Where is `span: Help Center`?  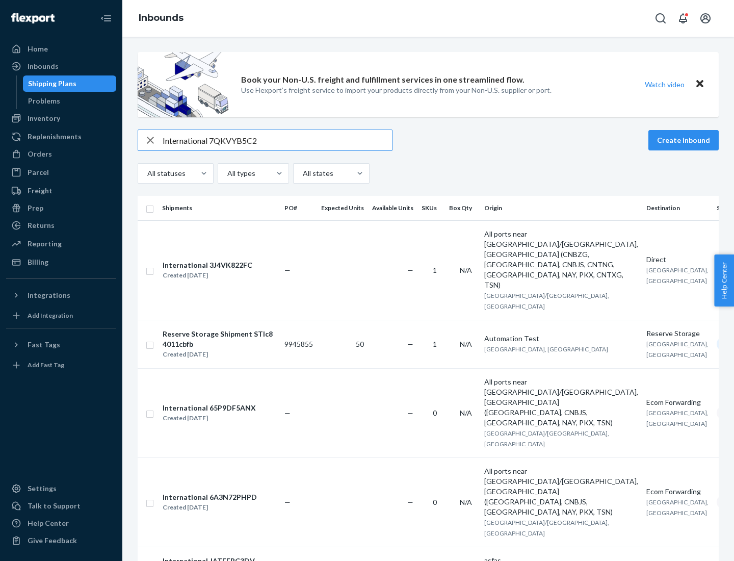
span: Help Center is located at coordinates (724, 280).